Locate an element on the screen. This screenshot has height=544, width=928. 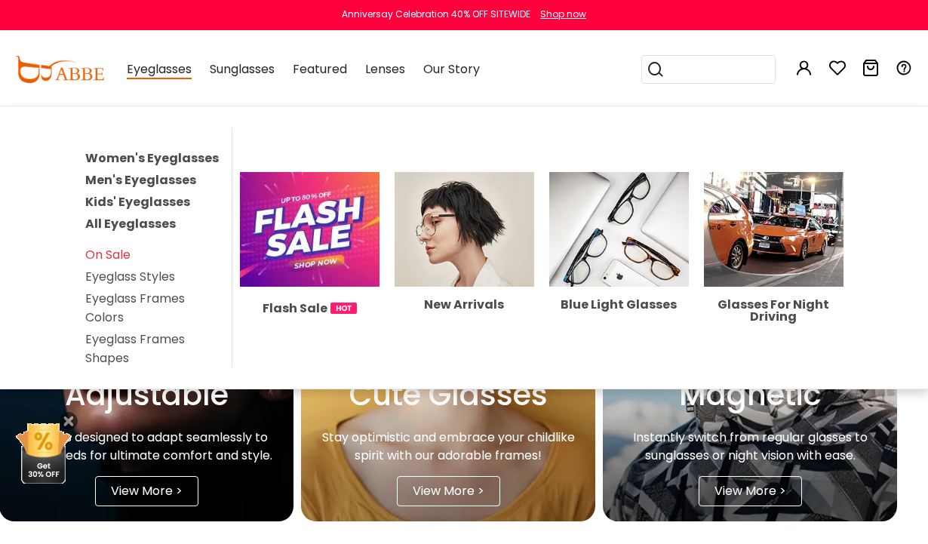
a: Eyeglass Frames Shapes is located at coordinates (135, 348).